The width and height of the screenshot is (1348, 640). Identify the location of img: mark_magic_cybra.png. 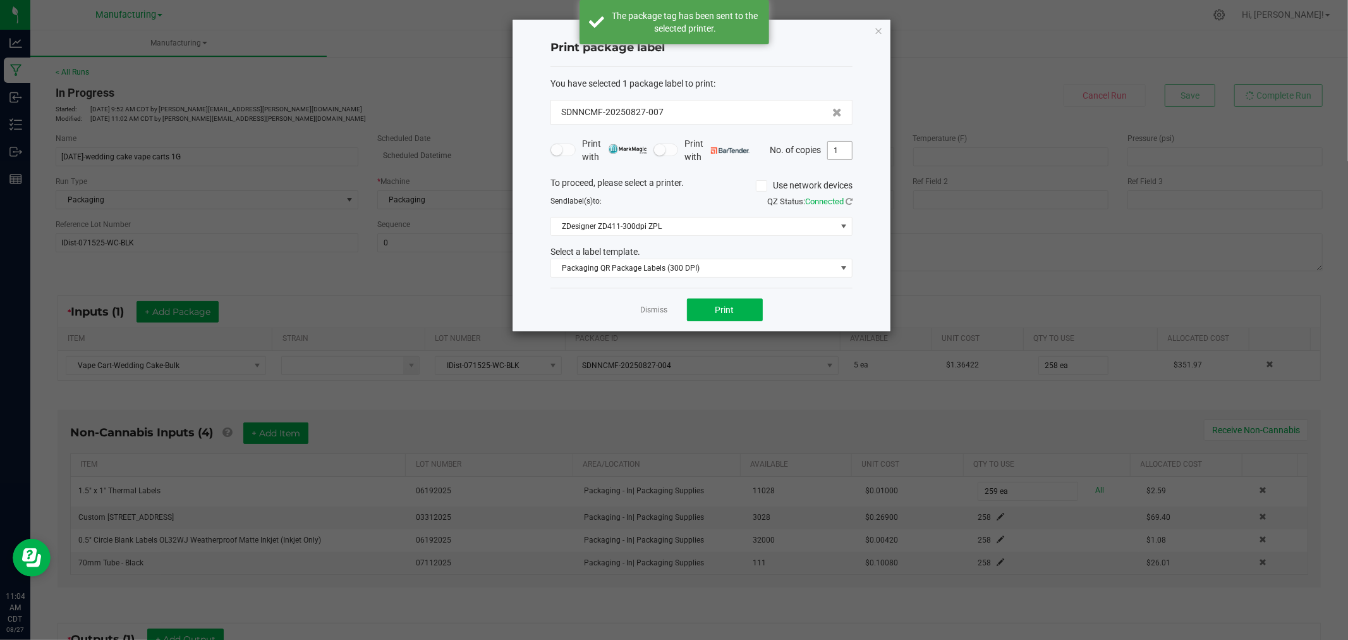
(628, 149).